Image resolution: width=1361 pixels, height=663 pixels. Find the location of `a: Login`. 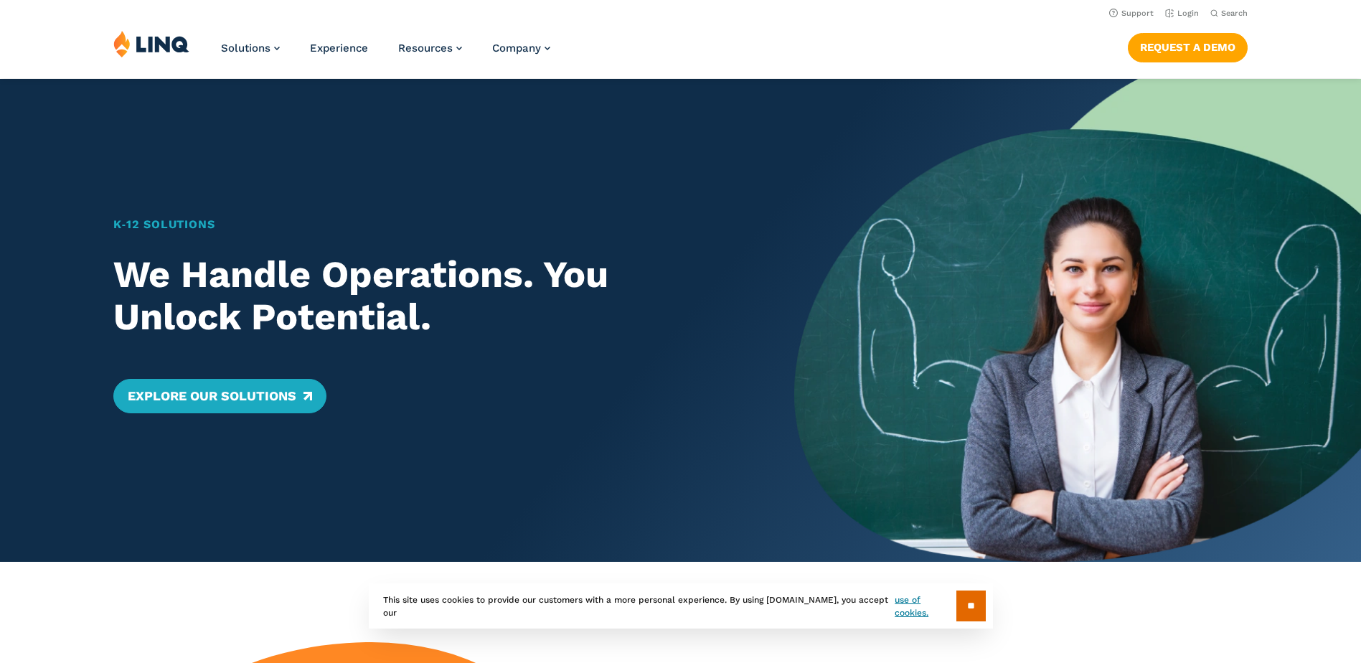

a: Login is located at coordinates (1181, 13).